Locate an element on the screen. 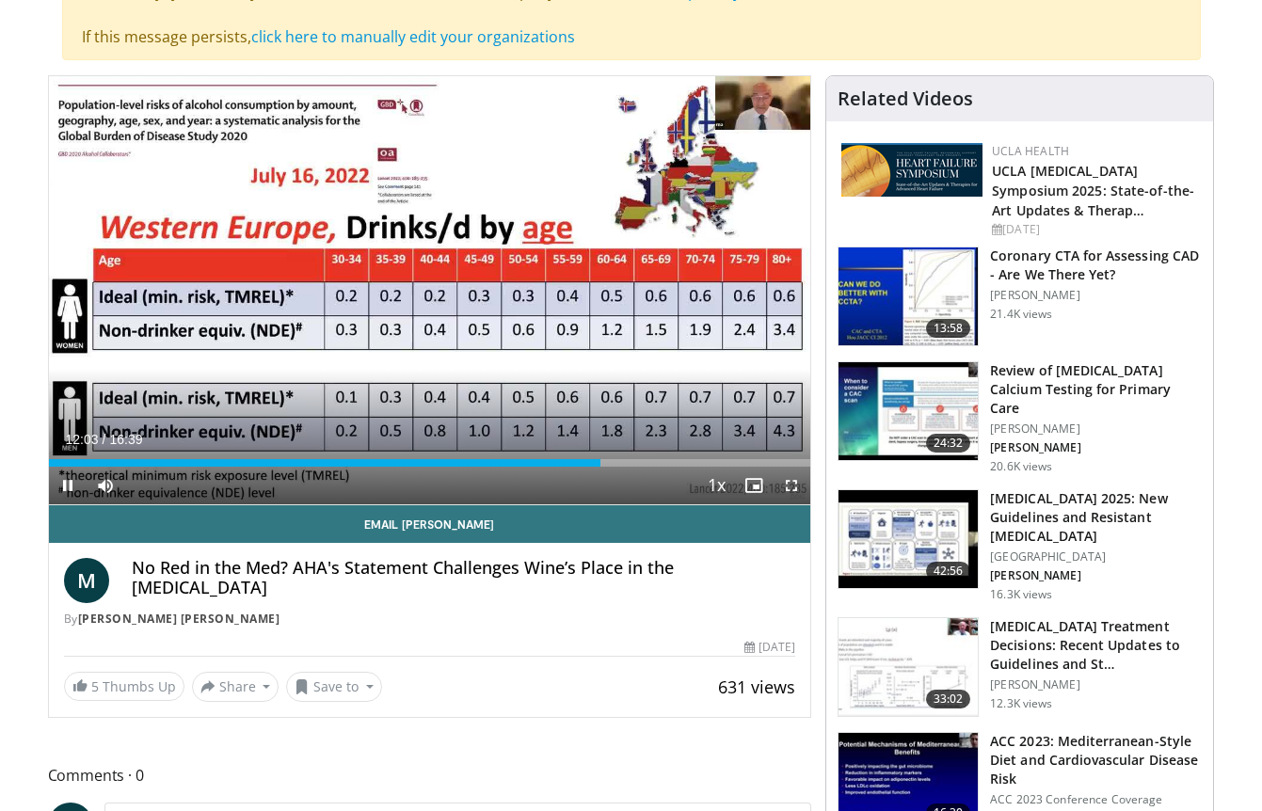 Image resolution: width=1262 pixels, height=811 pixels. img: 6f79f02c-3240-4454-8beb-49f61d478177.150x105_q85_crop-smart_upscale.jpg is located at coordinates (908, 667).